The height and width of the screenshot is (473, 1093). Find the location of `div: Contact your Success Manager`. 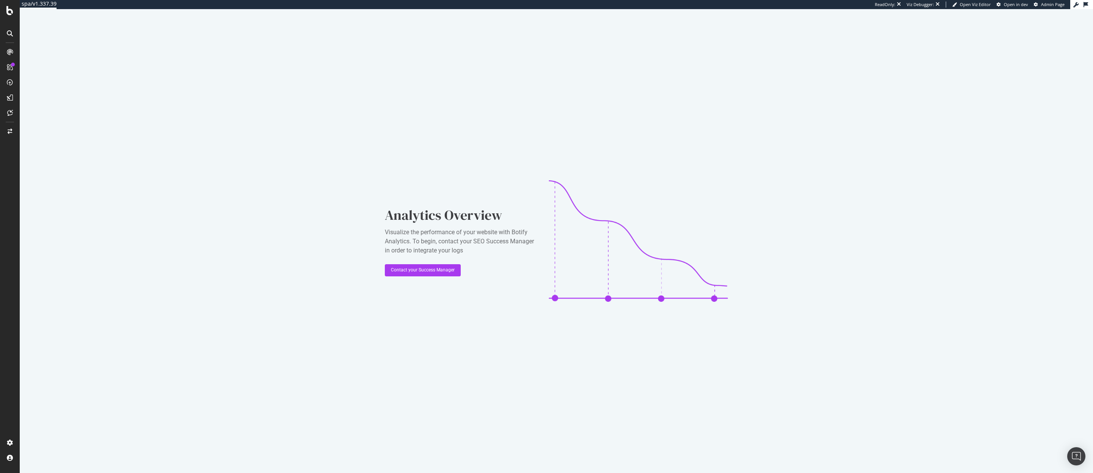

div: Contact your Success Manager is located at coordinates (423, 270).